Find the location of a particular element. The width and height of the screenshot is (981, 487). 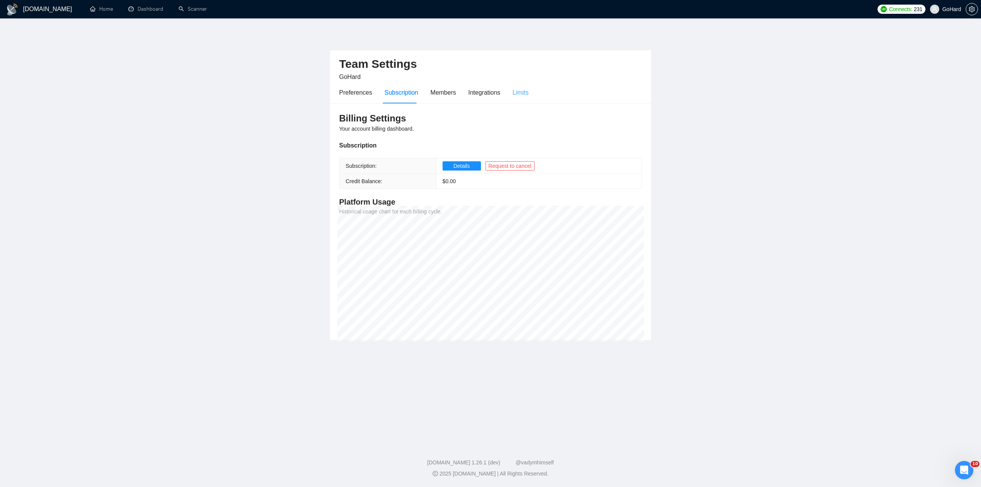

span: copyright is located at coordinates (436, 474).